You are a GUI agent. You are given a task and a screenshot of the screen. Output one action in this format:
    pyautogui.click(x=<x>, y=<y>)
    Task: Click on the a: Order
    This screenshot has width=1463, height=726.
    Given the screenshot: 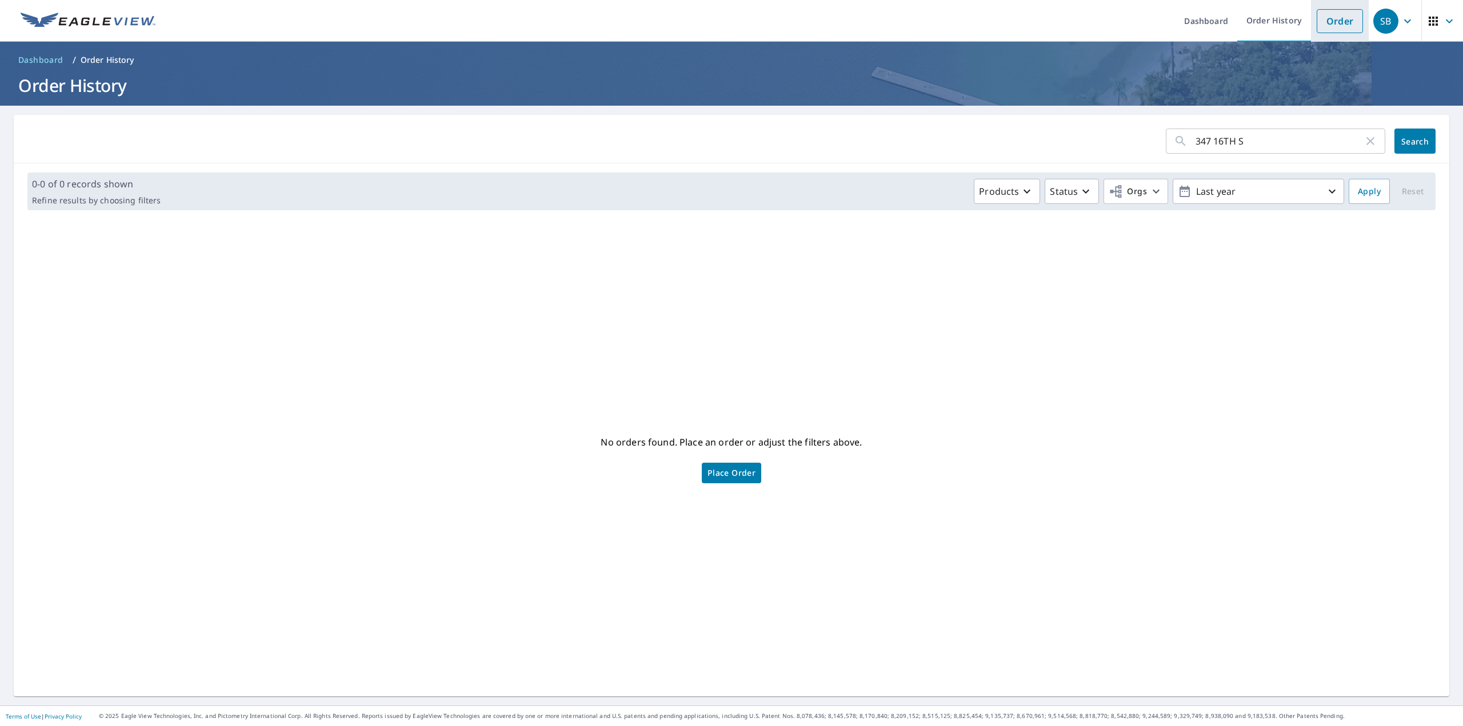 What is the action you would take?
    pyautogui.click(x=1339, y=21)
    